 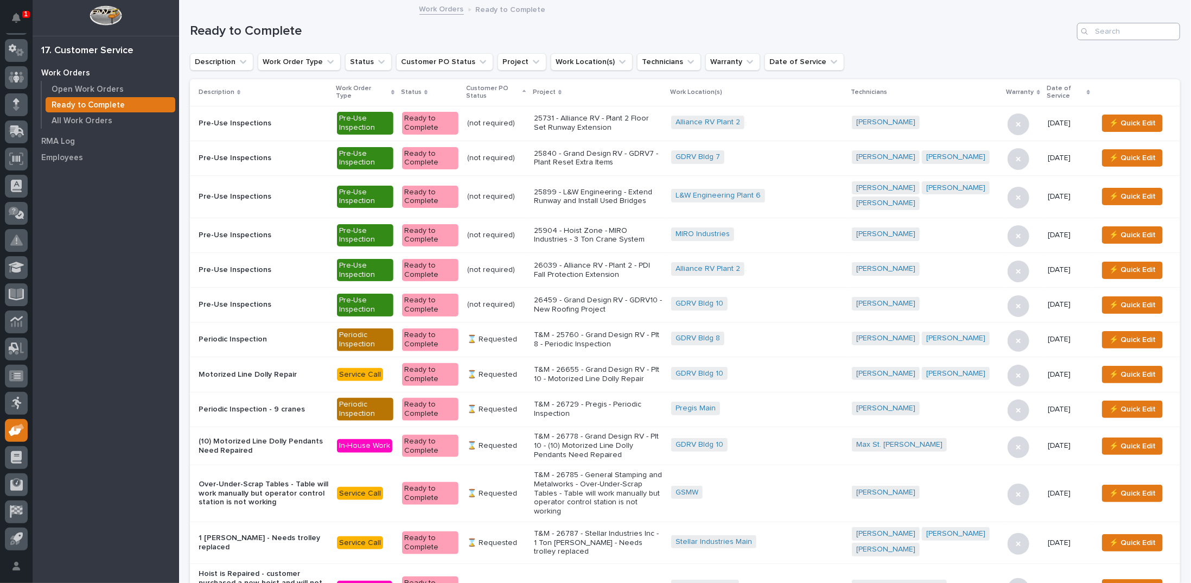 I want to click on a: Stellar Industries Main, so click(x=714, y=542).